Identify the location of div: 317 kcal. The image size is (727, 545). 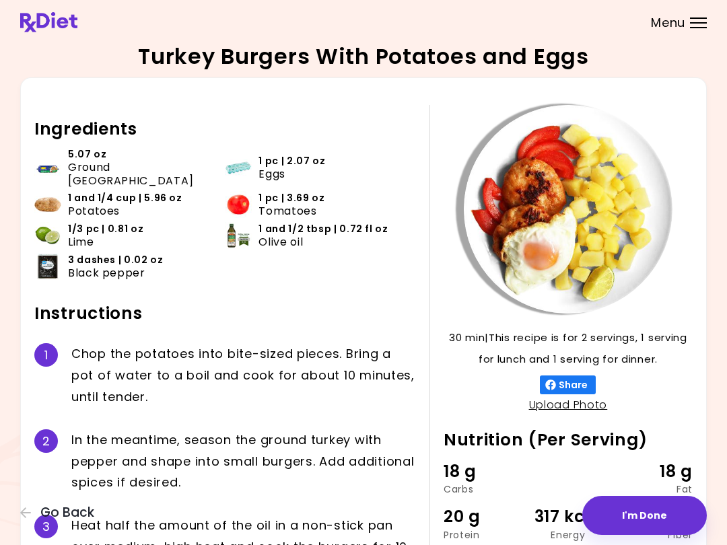
(567, 517).